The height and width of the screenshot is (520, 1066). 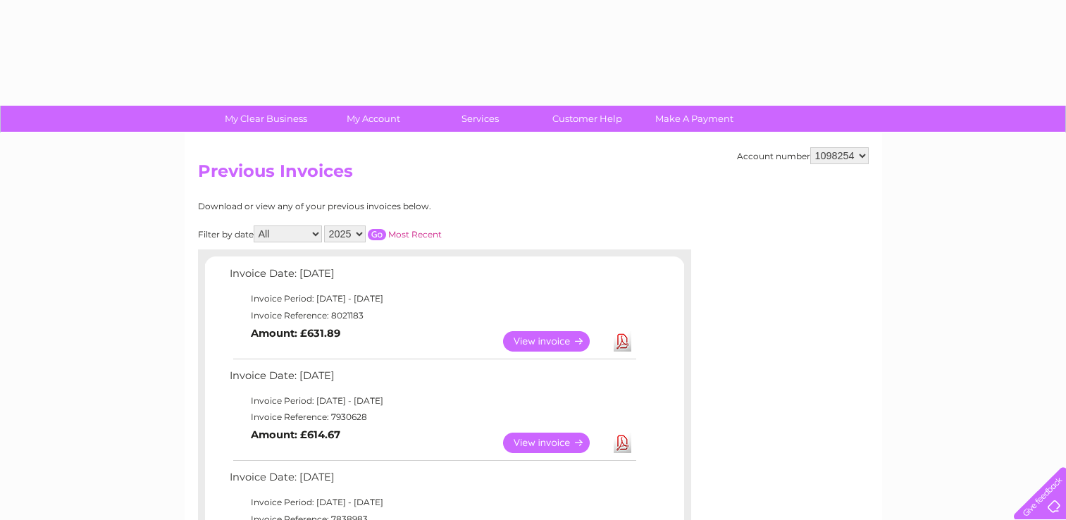 What do you see at coordinates (266, 118) in the screenshot?
I see `a: My Clear Business` at bounding box center [266, 118].